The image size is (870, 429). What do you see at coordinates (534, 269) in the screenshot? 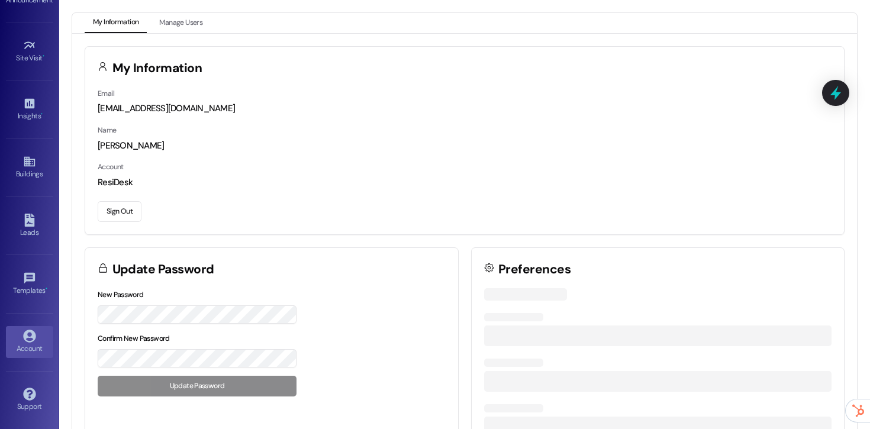
I see `h3: Preferences` at bounding box center [534, 269].